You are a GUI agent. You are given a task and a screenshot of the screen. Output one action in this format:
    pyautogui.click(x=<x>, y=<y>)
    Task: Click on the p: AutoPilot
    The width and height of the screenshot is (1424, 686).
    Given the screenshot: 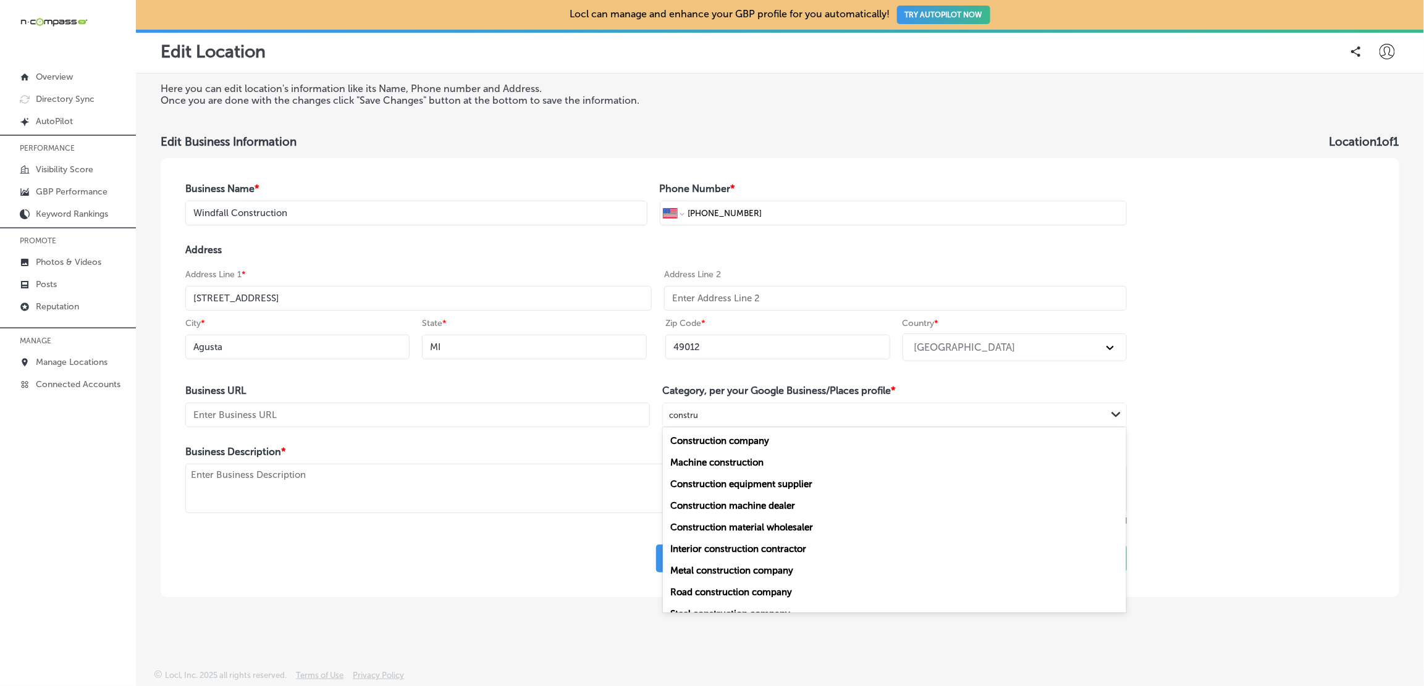 What is the action you would take?
    pyautogui.click(x=54, y=121)
    